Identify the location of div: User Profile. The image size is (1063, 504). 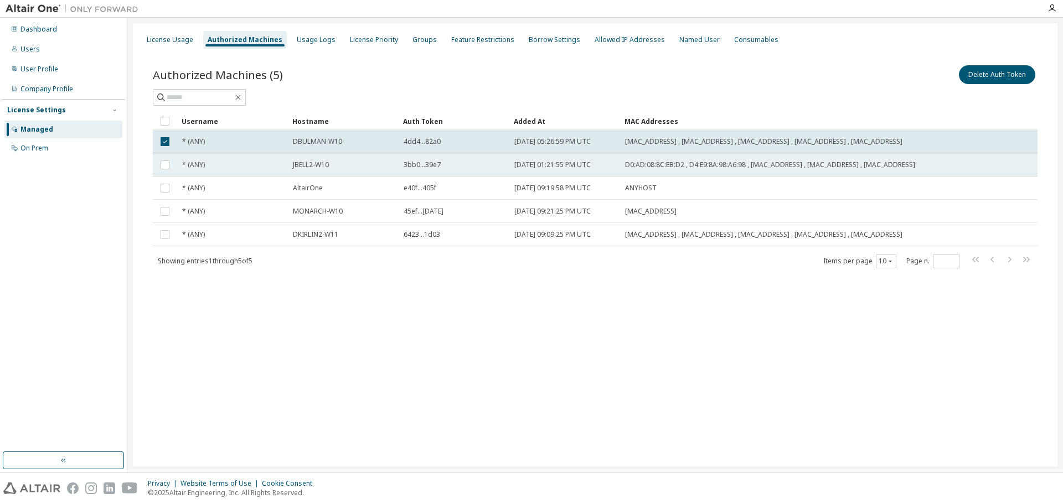
(39, 69).